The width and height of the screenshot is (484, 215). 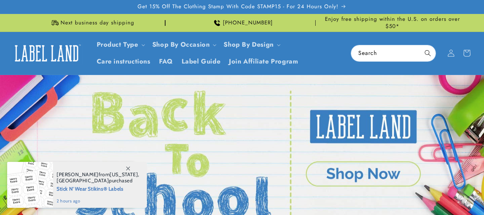 What do you see at coordinates (201, 61) in the screenshot?
I see `span: Label Guide` at bounding box center [201, 61].